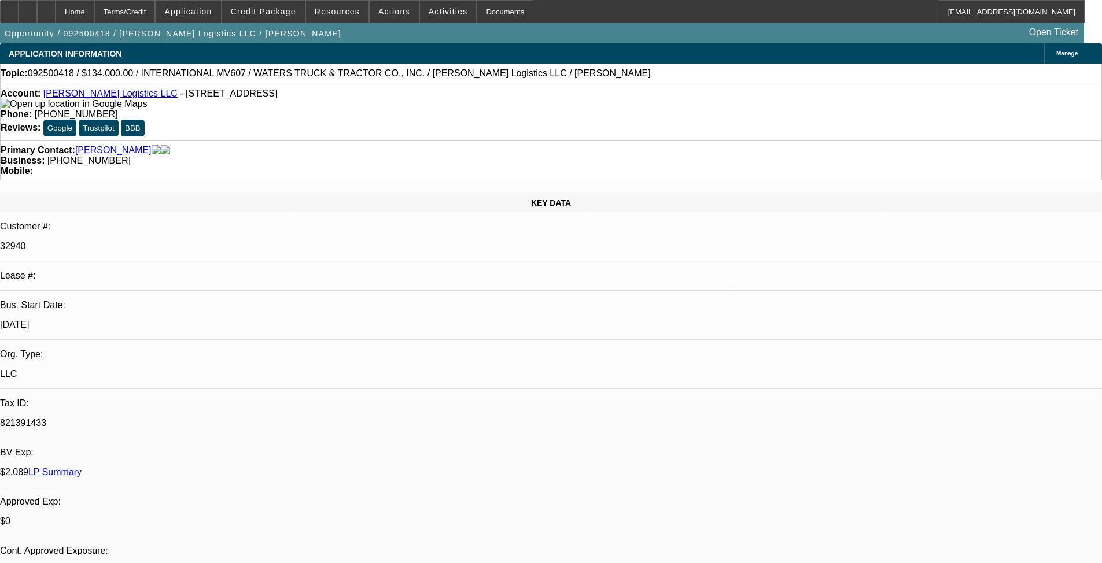 Image resolution: width=1102 pixels, height=563 pixels. What do you see at coordinates (132, 128) in the screenshot?
I see `button: BBB` at bounding box center [132, 128].